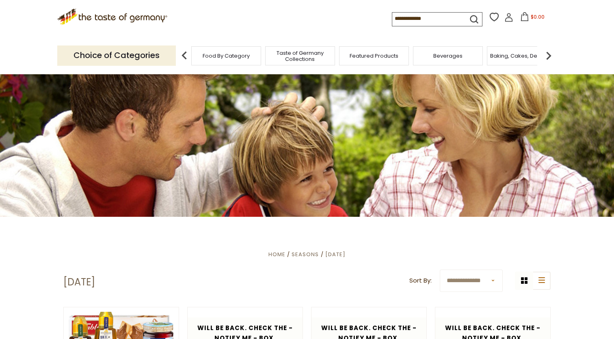 The width and height of the screenshot is (614, 339). I want to click on span: Home, so click(277, 254).